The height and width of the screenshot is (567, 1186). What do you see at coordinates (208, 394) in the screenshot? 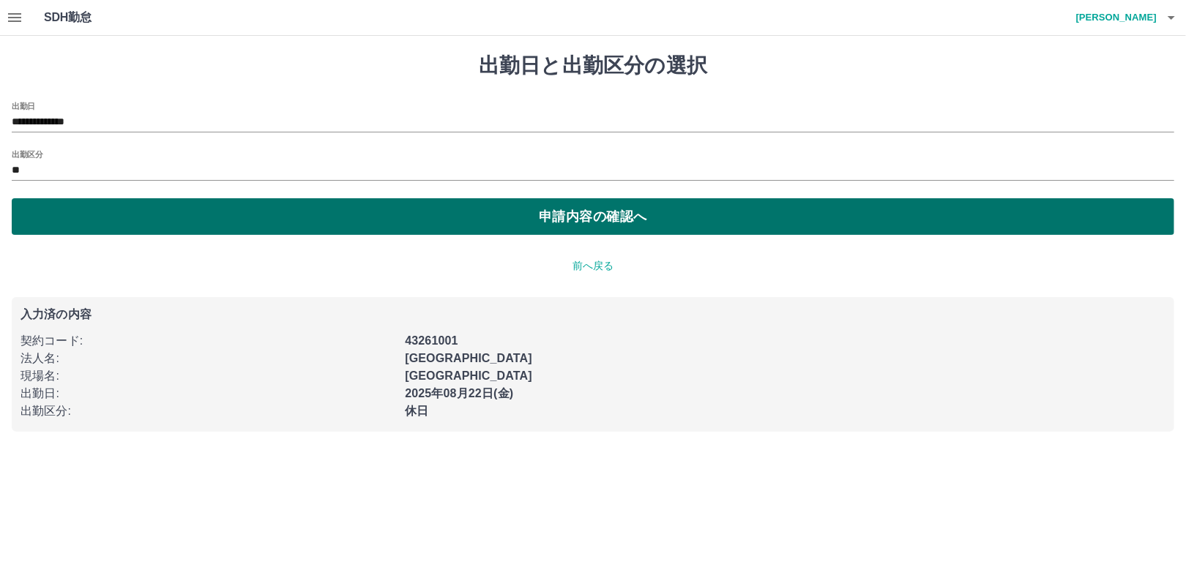
I see `p: 出勤日 :` at bounding box center [208, 394].